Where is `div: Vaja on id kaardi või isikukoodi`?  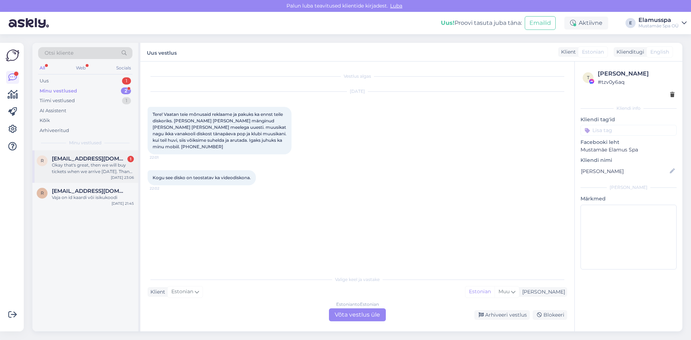 div: Vaja on id kaardi või isikukoodi is located at coordinates (93, 197).